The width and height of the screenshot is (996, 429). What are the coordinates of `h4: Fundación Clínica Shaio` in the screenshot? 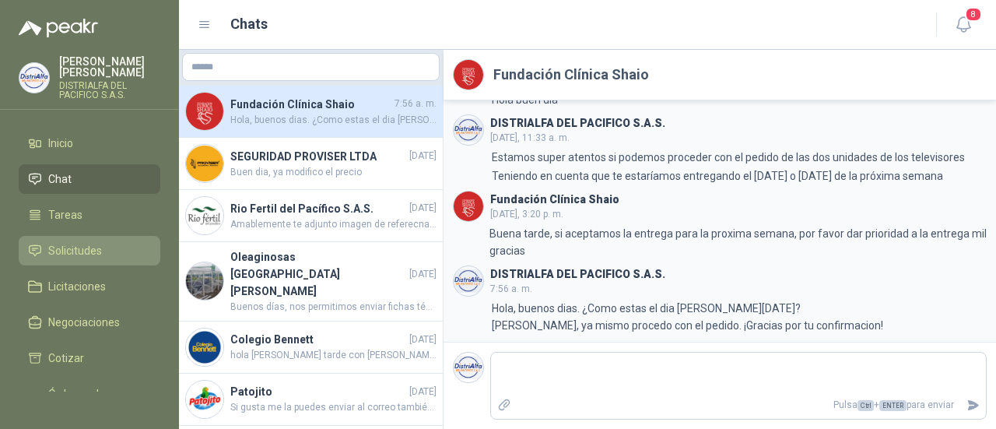 It's located at (311, 104).